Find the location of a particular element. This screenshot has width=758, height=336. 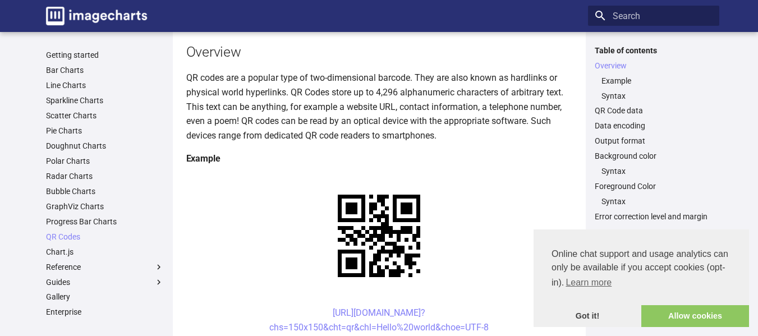

a: Polar Charts is located at coordinates (105, 161).